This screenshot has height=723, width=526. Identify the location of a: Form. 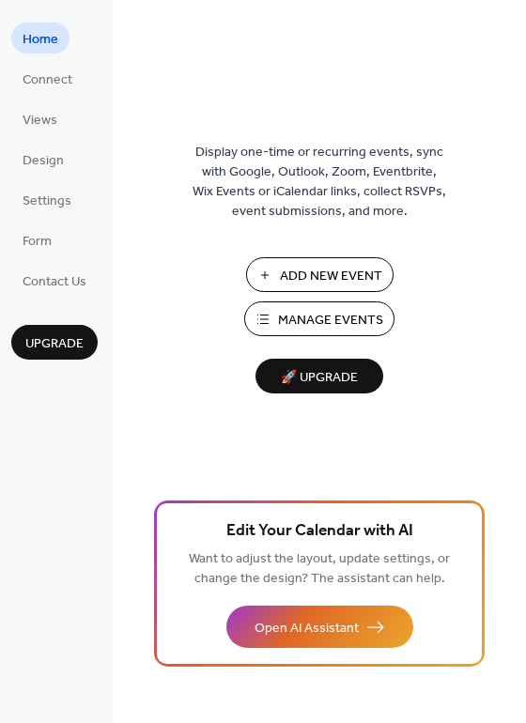
(37, 239).